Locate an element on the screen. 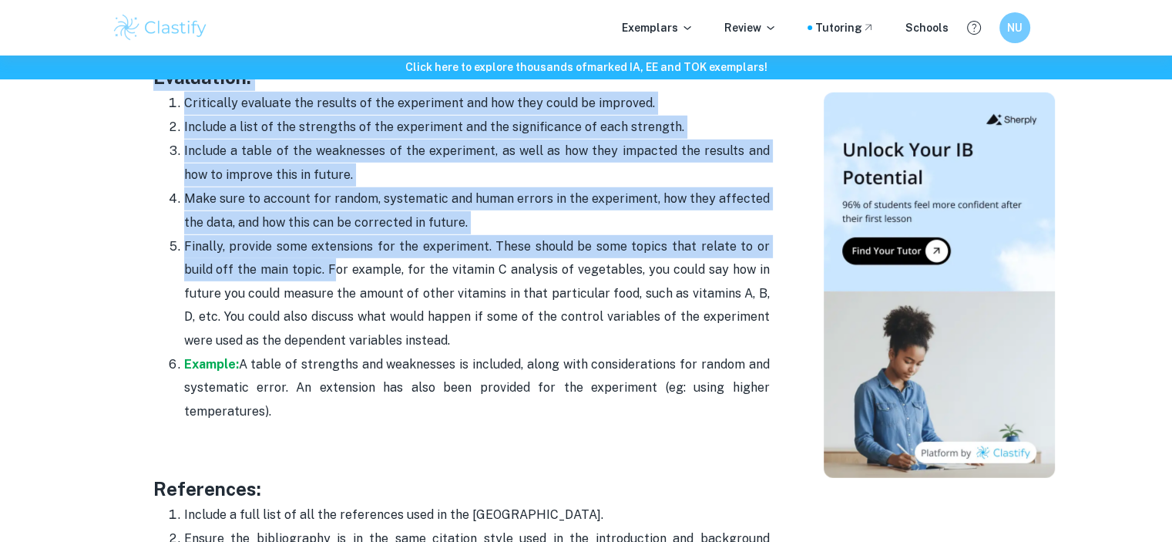 Image resolution: width=1172 pixels, height=542 pixels. button: Help and Feedback is located at coordinates (974, 28).